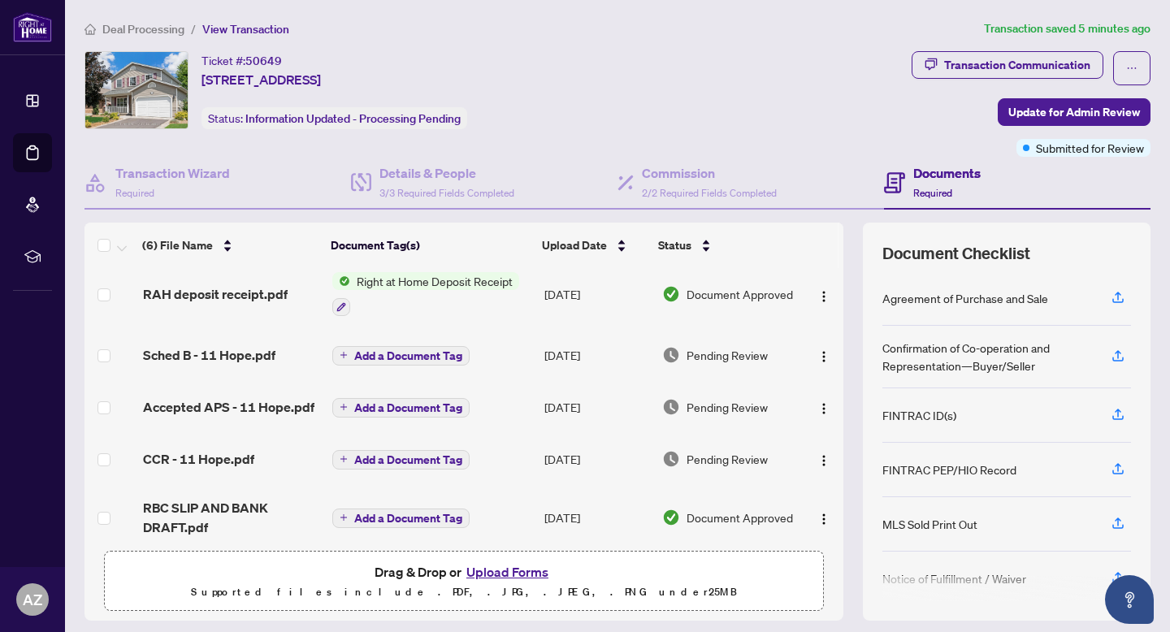 This screenshot has height=632, width=1170. Describe the element at coordinates (137, 90) in the screenshot. I see `img: IMG-X12366910_1.jpg` at that location.